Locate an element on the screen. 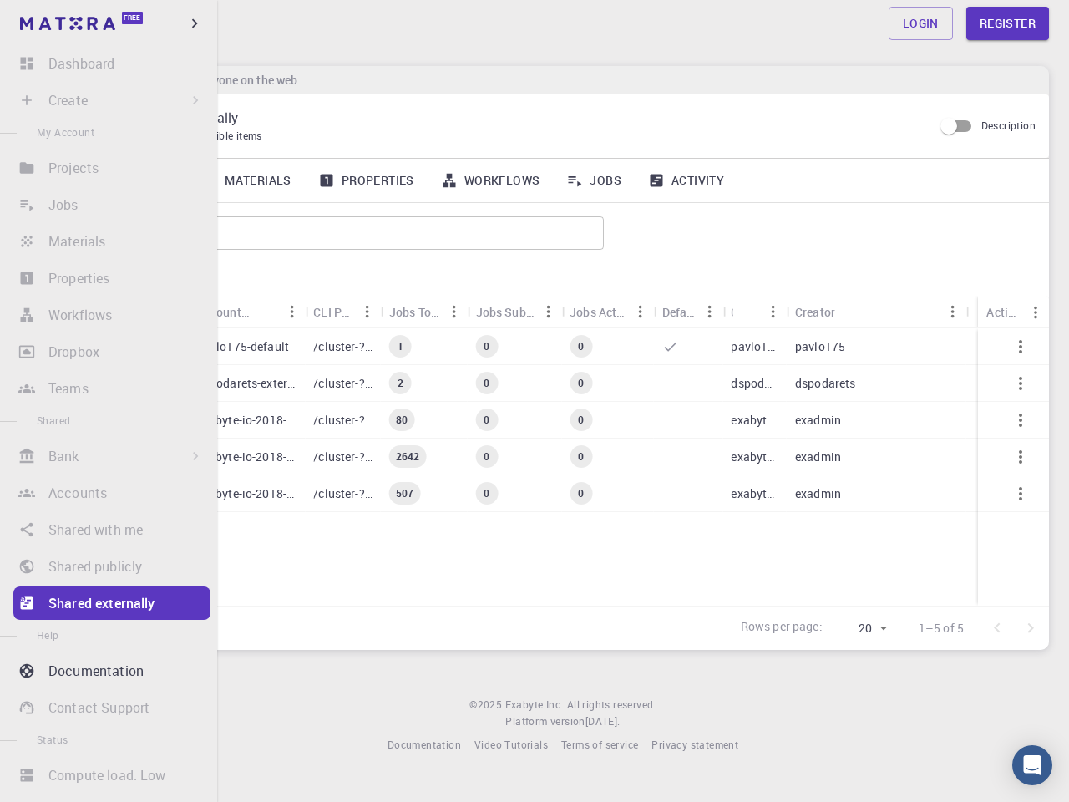 The height and width of the screenshot is (802, 1069). span: Status is located at coordinates (52, 739).